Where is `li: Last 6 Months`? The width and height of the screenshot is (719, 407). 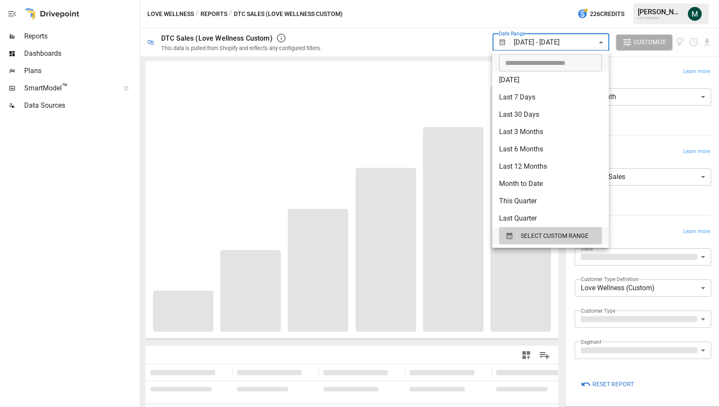 li: Last 6 Months is located at coordinates (550, 149).